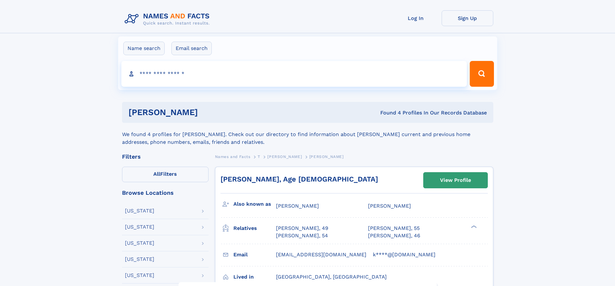 This screenshot has height=286, width=615. Describe the element at coordinates (255, 204) in the screenshot. I see `h3: Also known as` at that location.